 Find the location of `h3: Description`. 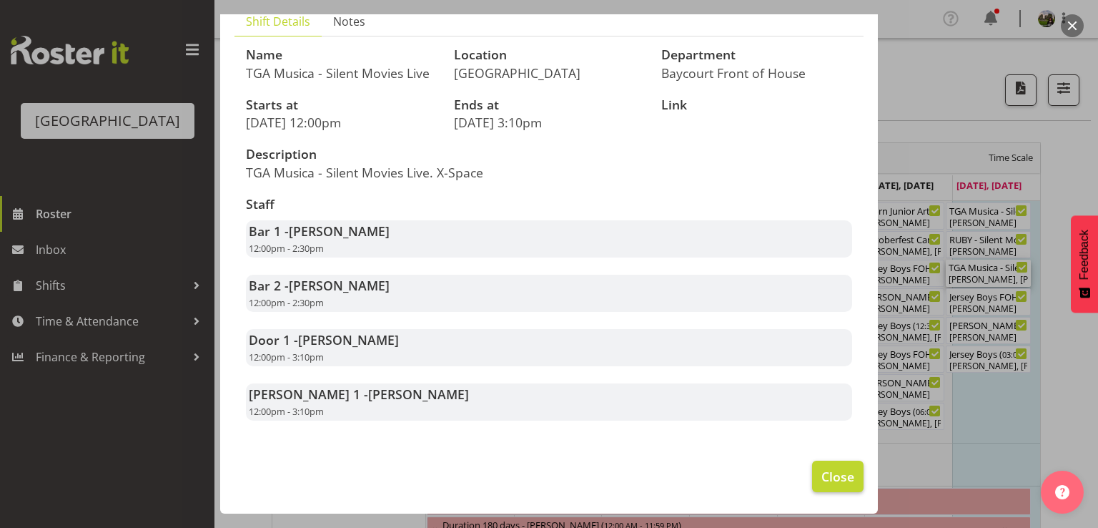

h3: Description is located at coordinates (393, 154).